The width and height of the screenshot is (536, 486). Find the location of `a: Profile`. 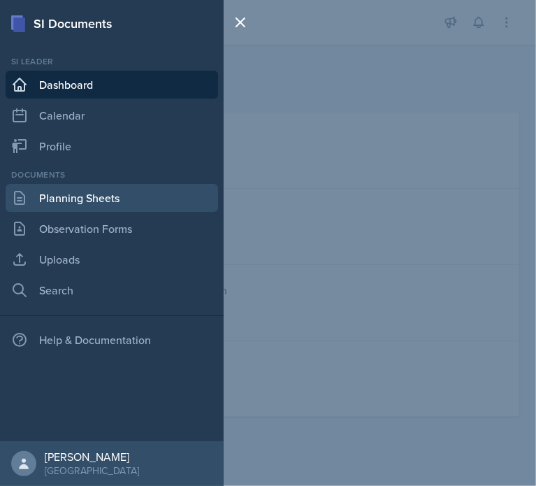

a: Profile is located at coordinates (112, 146).